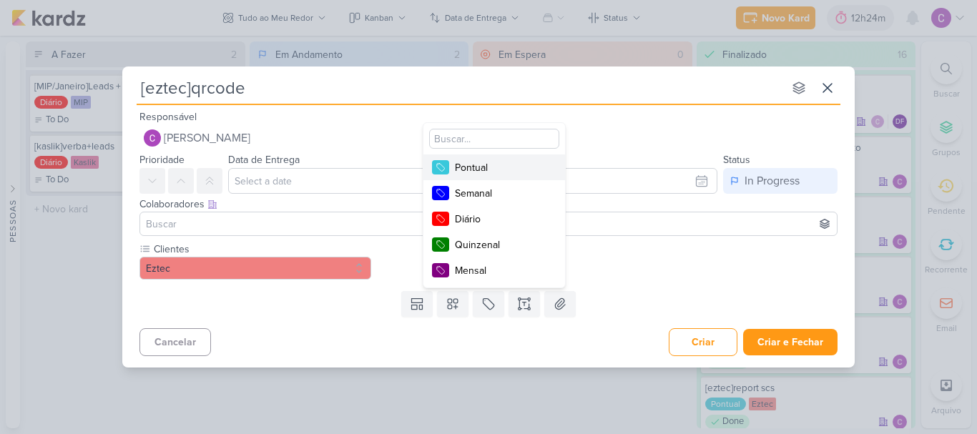  What do you see at coordinates (494, 139) in the screenshot?
I see `input: Buscar...` at bounding box center [494, 139].